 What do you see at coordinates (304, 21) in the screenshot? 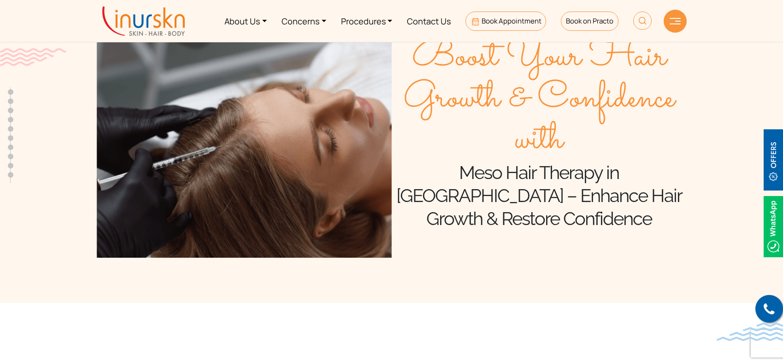
I see `a: Concerns` at bounding box center [304, 21].